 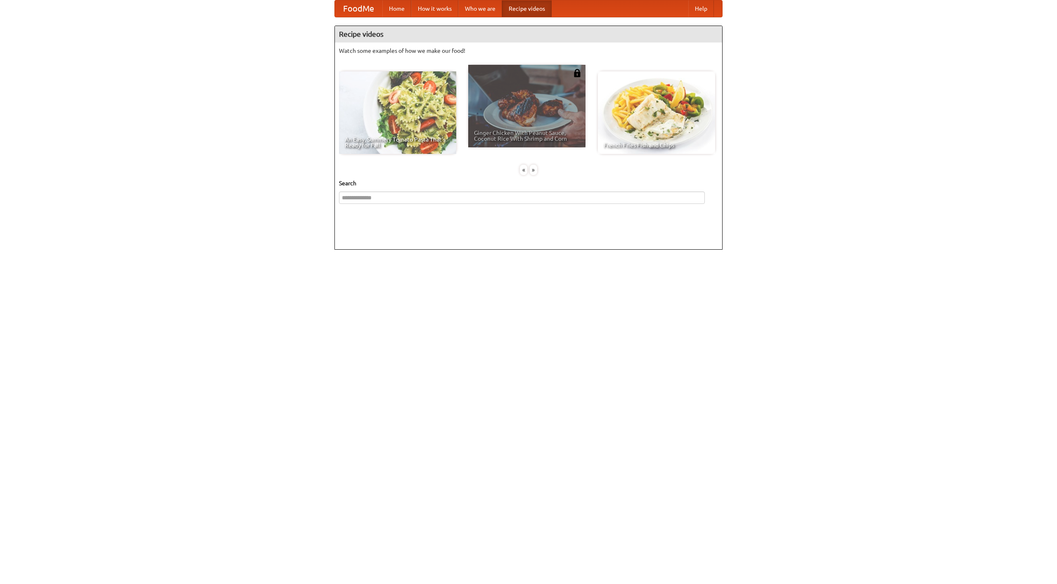 What do you see at coordinates (701, 9) in the screenshot?
I see `a: Help` at bounding box center [701, 9].